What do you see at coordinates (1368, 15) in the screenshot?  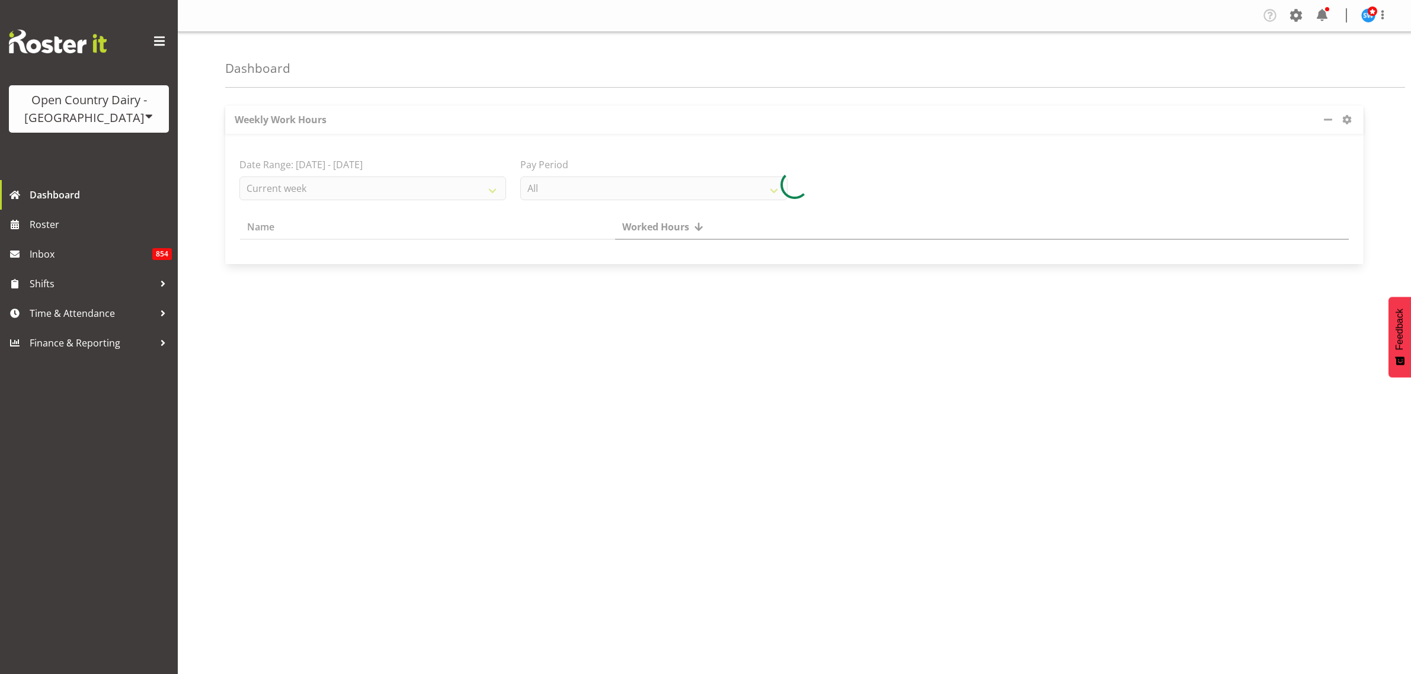 I see `img: steve-webb8258.jpg` at bounding box center [1368, 15].